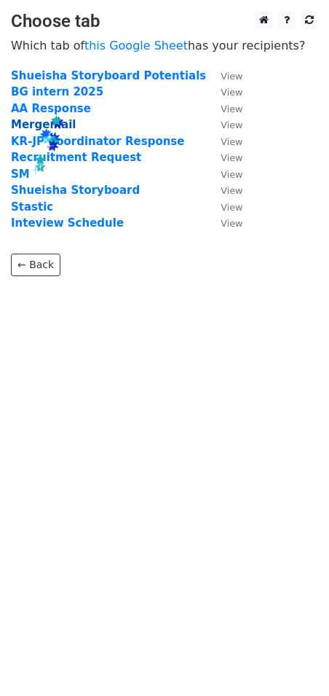 The width and height of the screenshot is (329, 696). I want to click on h3: Choose tab, so click(165, 21).